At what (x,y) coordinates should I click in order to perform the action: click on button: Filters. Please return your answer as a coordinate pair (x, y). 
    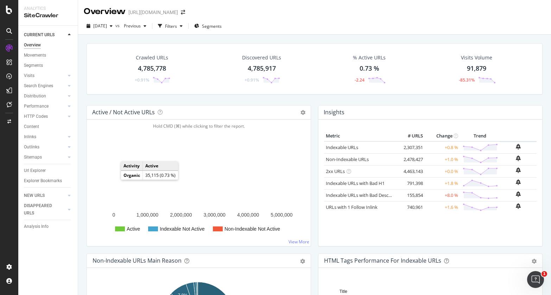
    Looking at the image, I should click on (170, 26).